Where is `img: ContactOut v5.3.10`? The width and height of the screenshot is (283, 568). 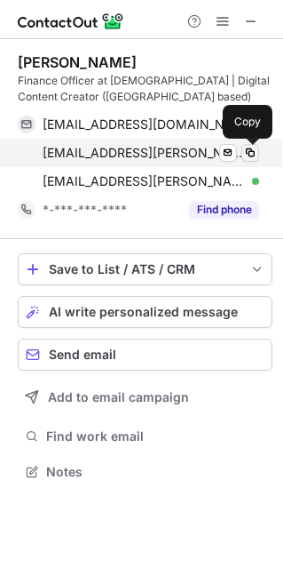
img: ContactOut v5.3.10 is located at coordinates (71, 21).